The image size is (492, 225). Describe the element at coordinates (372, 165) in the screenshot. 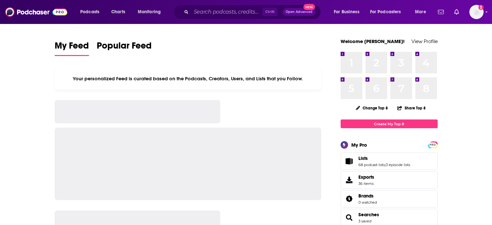

I see `a: 68 podcast lists` at that location.